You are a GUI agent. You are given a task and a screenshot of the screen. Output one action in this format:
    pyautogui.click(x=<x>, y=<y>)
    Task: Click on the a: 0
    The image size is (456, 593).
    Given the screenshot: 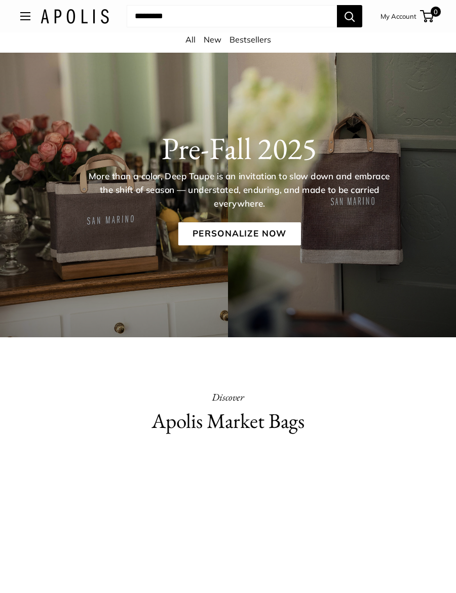 What is the action you would take?
    pyautogui.click(x=427, y=16)
    